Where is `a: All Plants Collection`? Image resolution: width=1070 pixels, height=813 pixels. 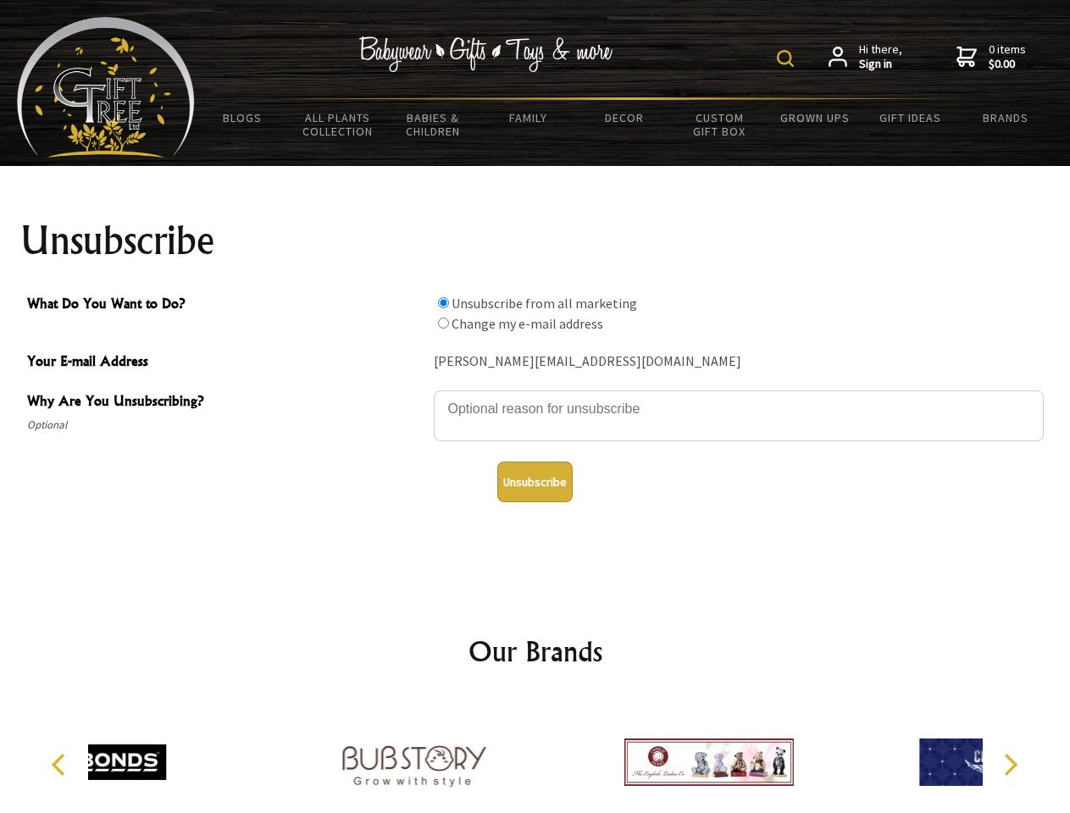 a: All Plants Collection is located at coordinates (338, 125).